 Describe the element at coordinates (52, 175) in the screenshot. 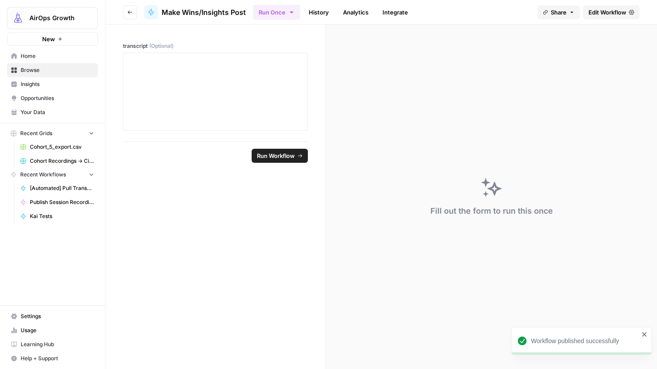

I see `button: Recent Workflows` at that location.